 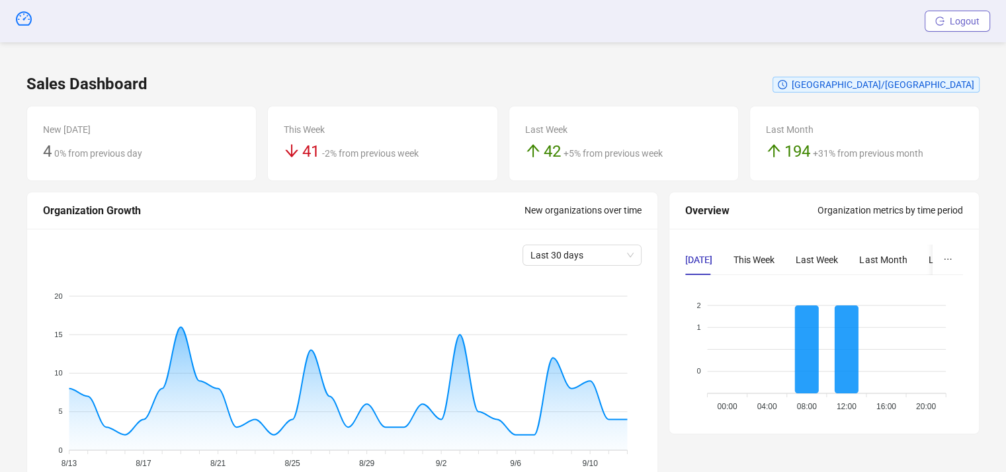 What do you see at coordinates (699, 327) in the screenshot?
I see `tspan: 1` at bounding box center [699, 327].